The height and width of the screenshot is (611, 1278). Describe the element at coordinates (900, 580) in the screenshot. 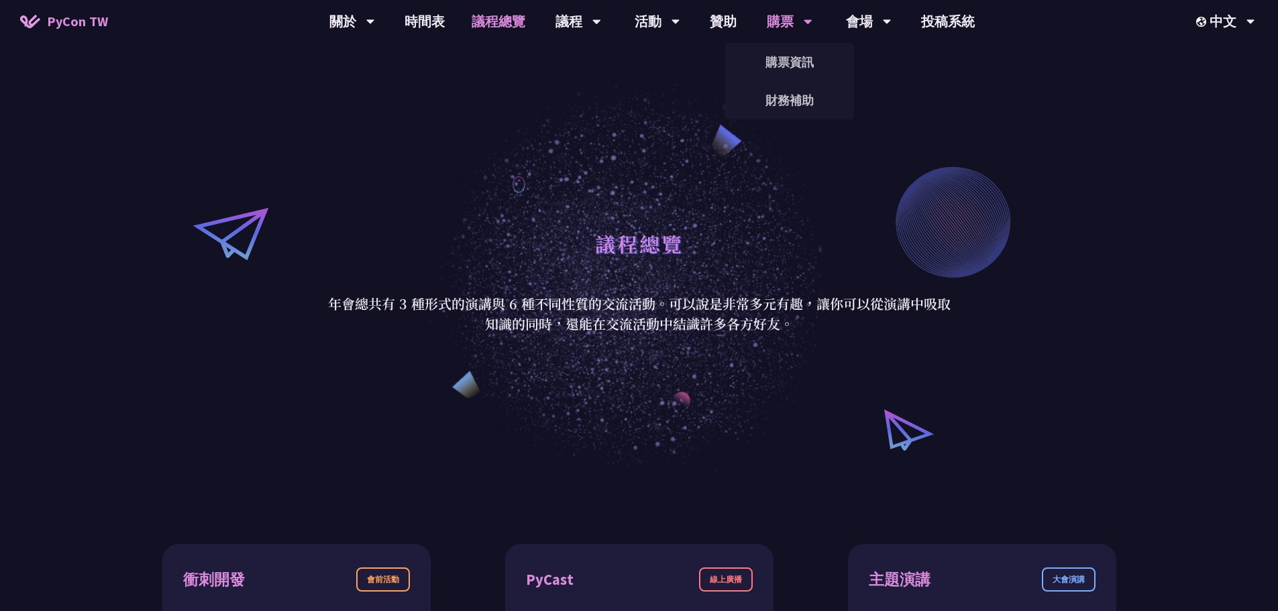

I see `div: 主題演講` at that location.